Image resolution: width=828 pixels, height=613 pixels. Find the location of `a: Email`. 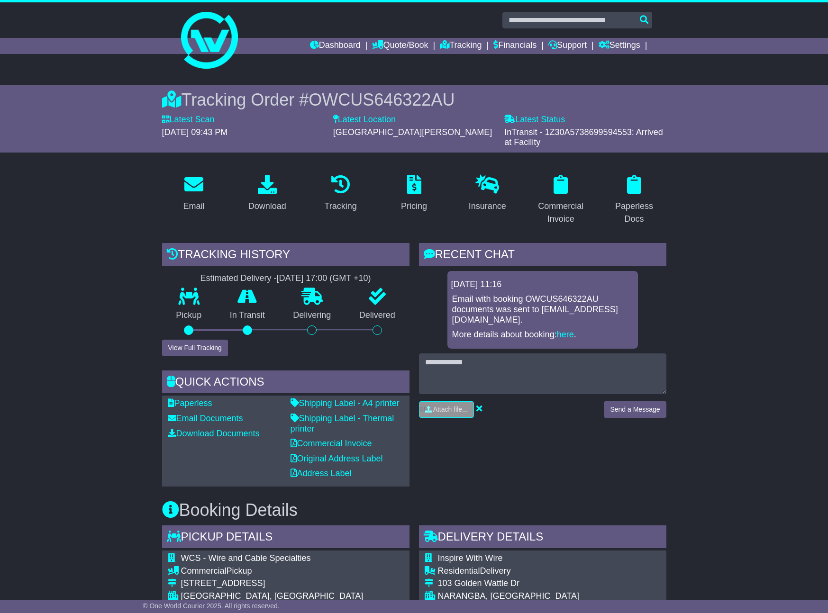

a: Email is located at coordinates (193, 194).